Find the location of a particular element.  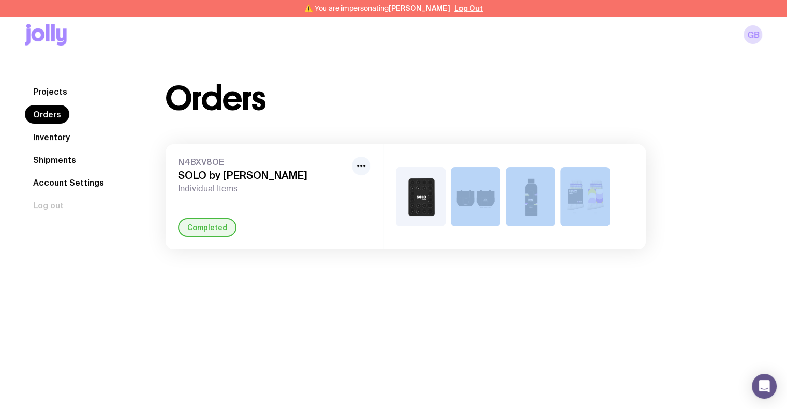

a: GB is located at coordinates (753, 35).